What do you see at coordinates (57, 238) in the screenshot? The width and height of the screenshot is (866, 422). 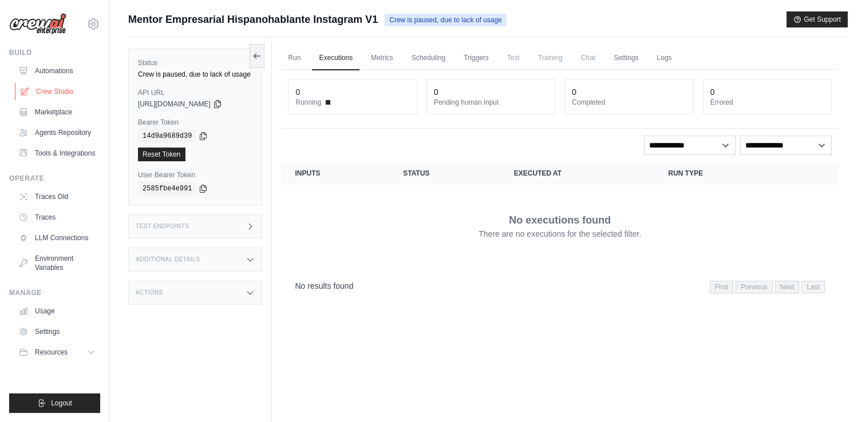 I see `a: LLM Connections` at bounding box center [57, 238].